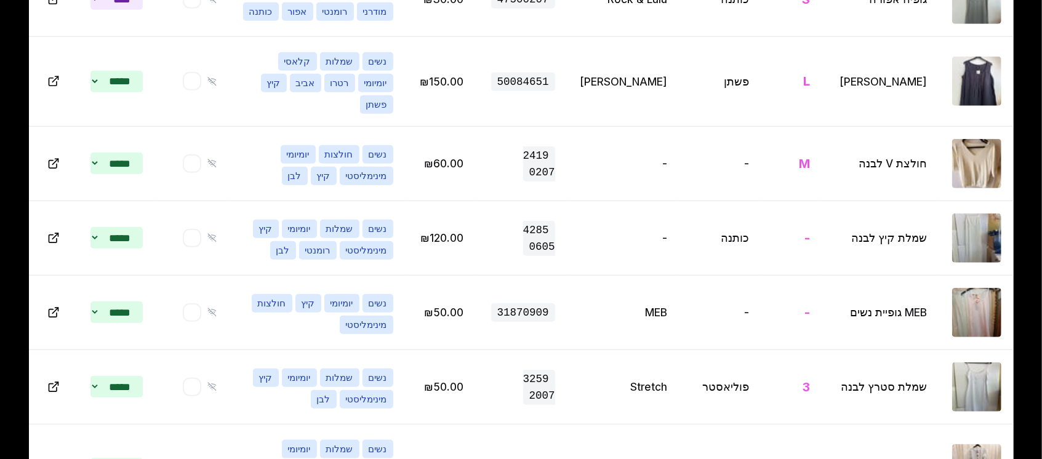 This screenshot has height=459, width=1042. Describe the element at coordinates (977, 313) in the screenshot. I see `img: MEB גופיית נשים` at that location.